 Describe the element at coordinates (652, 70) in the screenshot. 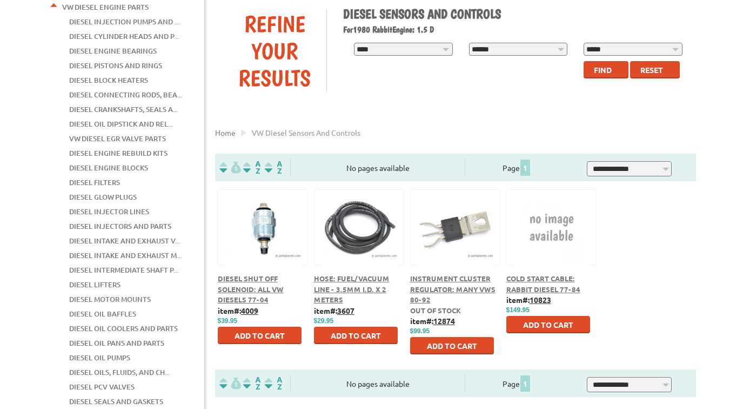

I see `span: Reset` at that location.